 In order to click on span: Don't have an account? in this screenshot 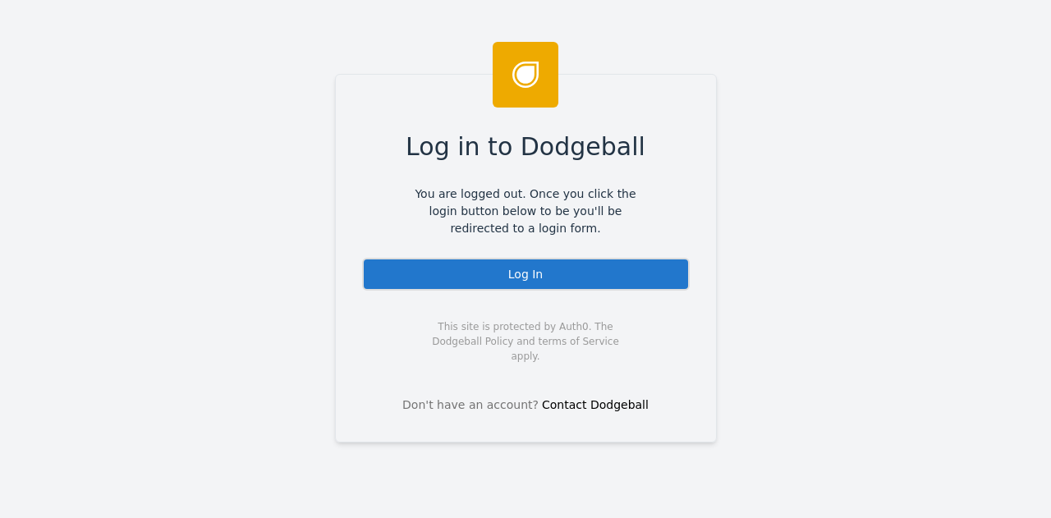, I will do `click(470, 405)`.